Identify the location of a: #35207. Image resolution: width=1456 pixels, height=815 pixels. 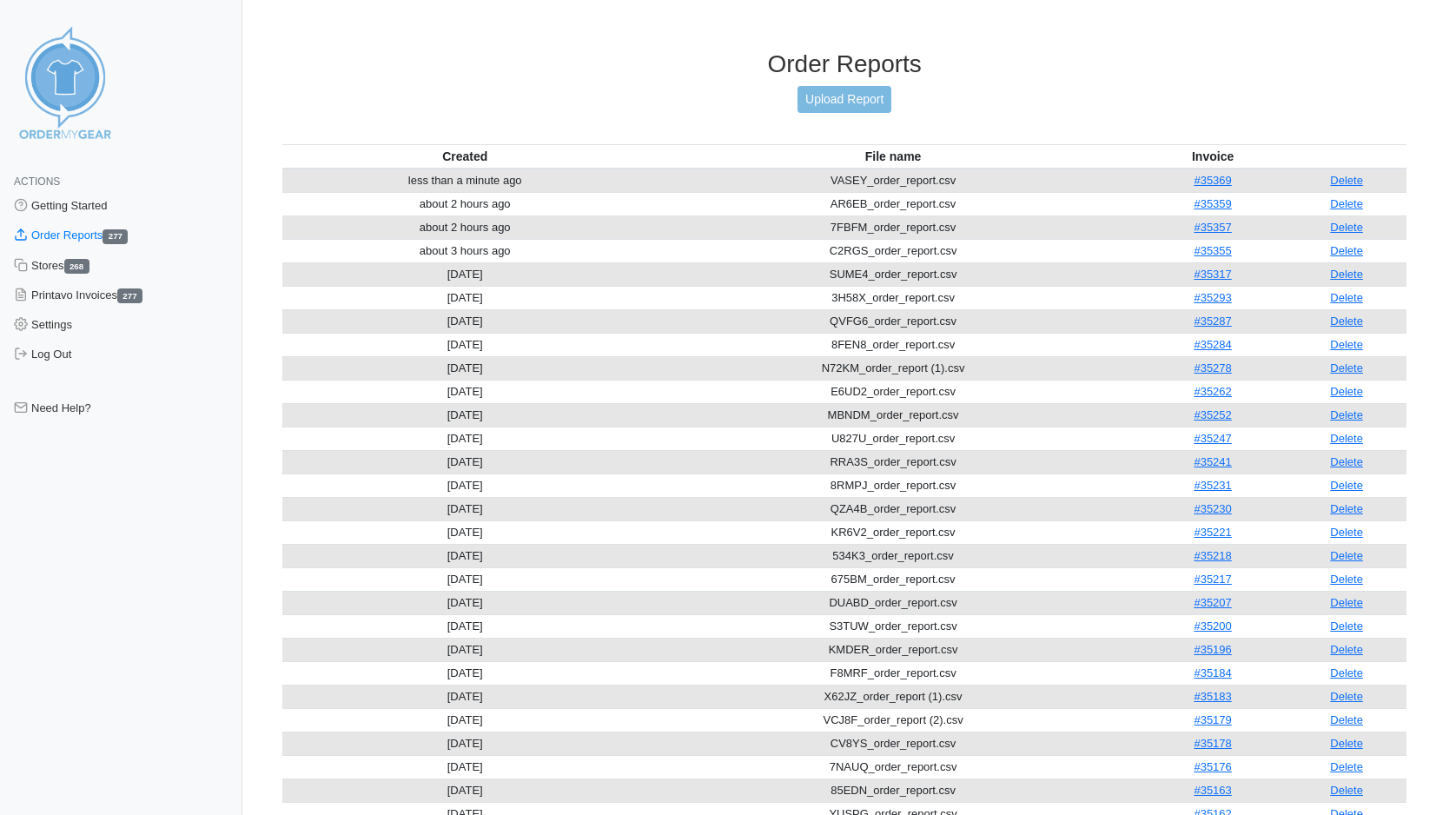
(1211, 602).